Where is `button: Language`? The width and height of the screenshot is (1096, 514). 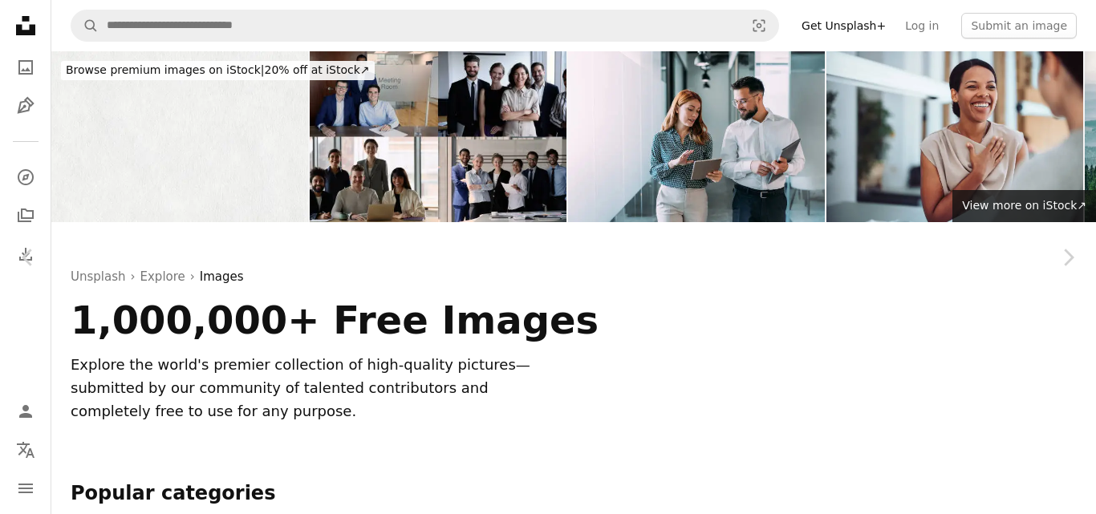
button: Language is located at coordinates (26, 450).